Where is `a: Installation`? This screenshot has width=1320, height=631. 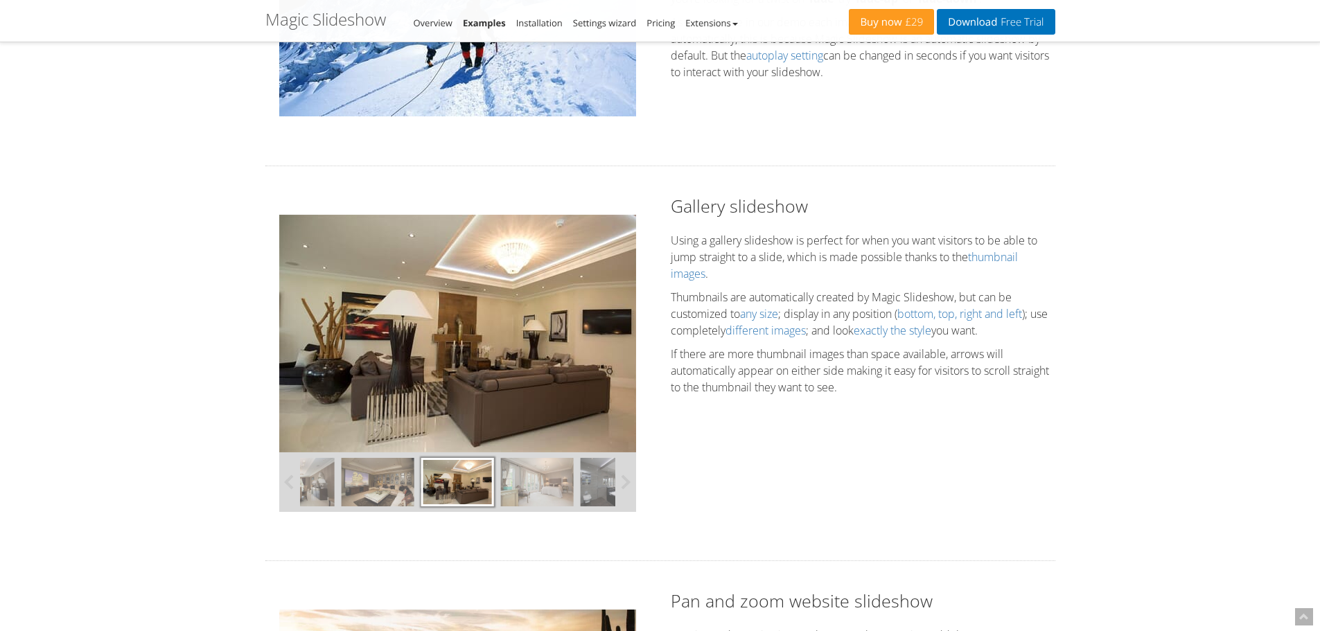 a: Installation is located at coordinates (539, 23).